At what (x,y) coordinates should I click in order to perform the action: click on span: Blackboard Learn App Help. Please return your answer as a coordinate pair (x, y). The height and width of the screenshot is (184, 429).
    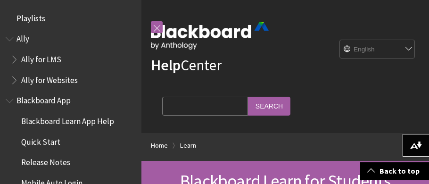
    Looking at the image, I should click on (67, 119).